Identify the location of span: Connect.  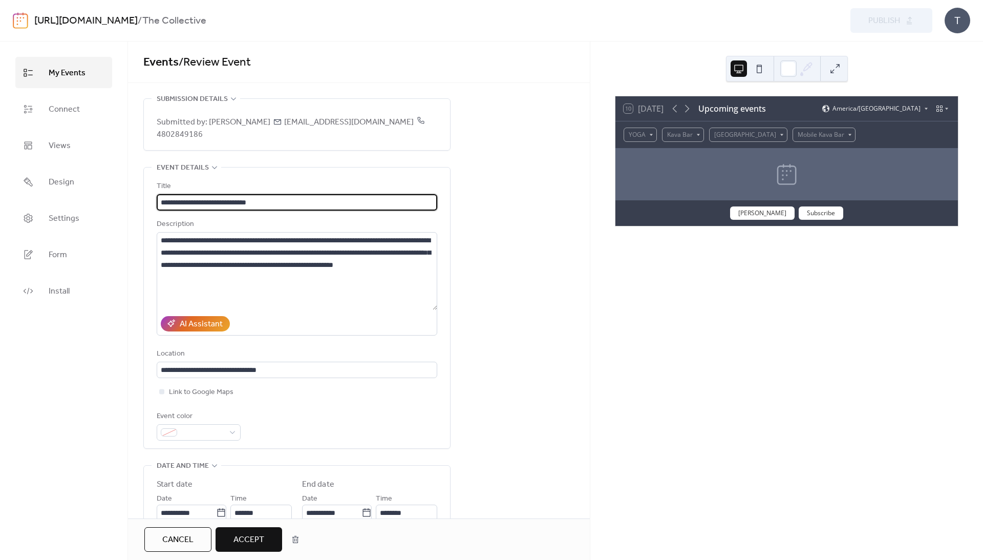
(64, 109).